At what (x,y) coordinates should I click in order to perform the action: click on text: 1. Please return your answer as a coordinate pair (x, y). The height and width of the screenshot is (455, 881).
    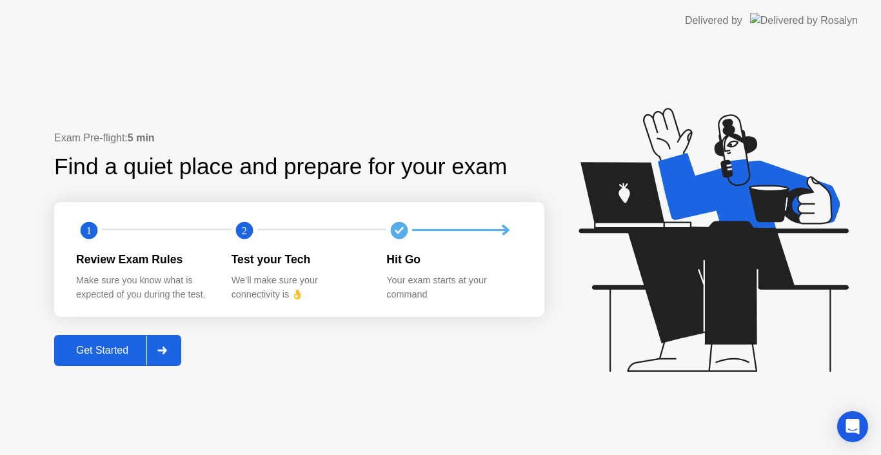
    Looking at the image, I should click on (89, 230).